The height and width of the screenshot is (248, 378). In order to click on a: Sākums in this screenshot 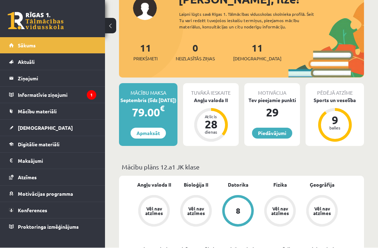, I will do `click(53, 46)`.